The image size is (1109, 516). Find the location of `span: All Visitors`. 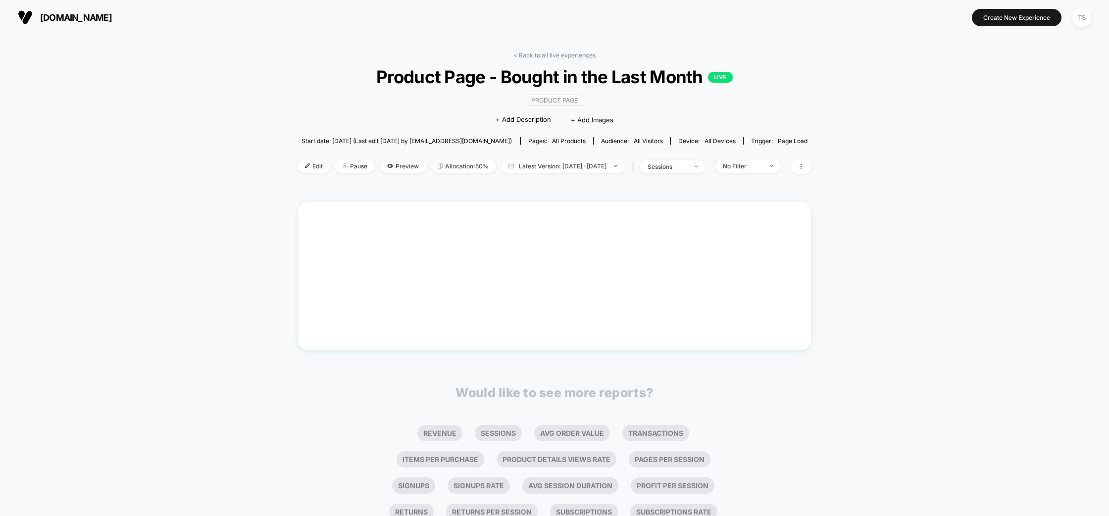

span: All Visitors is located at coordinates (648, 141).